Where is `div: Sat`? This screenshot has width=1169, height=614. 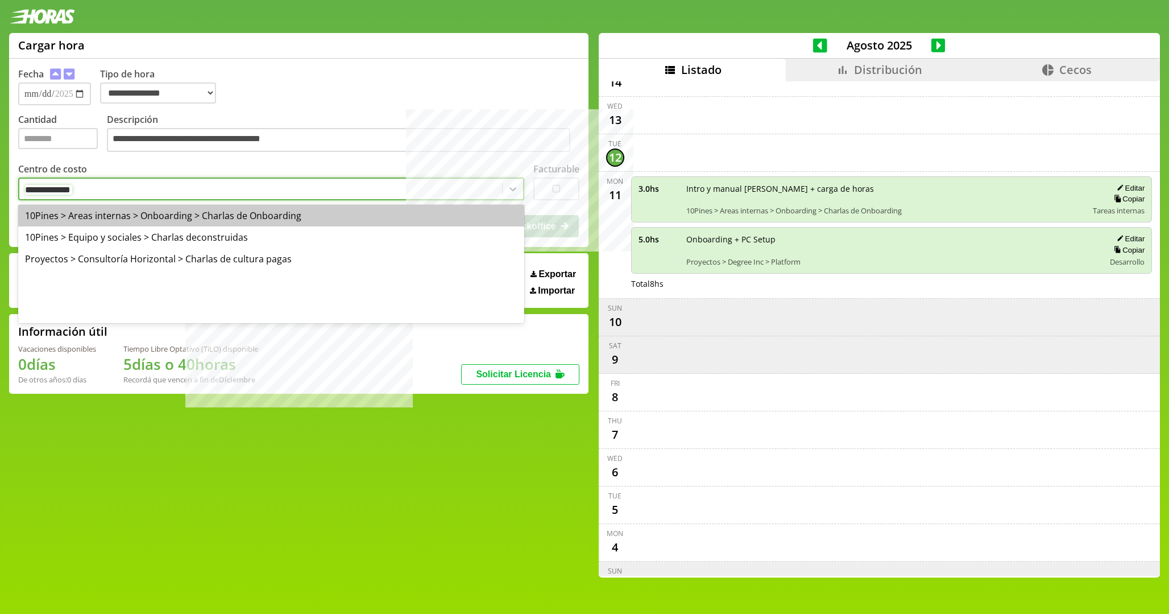
div: Sat is located at coordinates (615, 345).